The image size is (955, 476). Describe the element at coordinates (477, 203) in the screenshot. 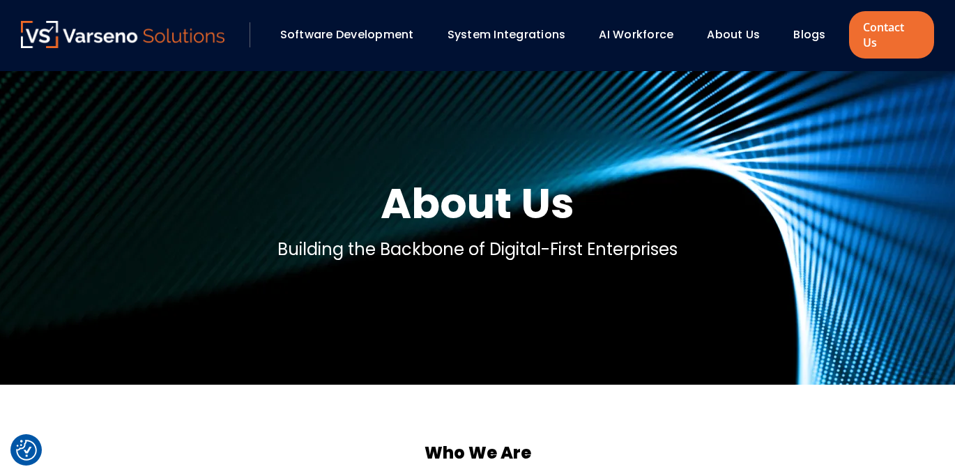

I see `h1: About Us` at that location.